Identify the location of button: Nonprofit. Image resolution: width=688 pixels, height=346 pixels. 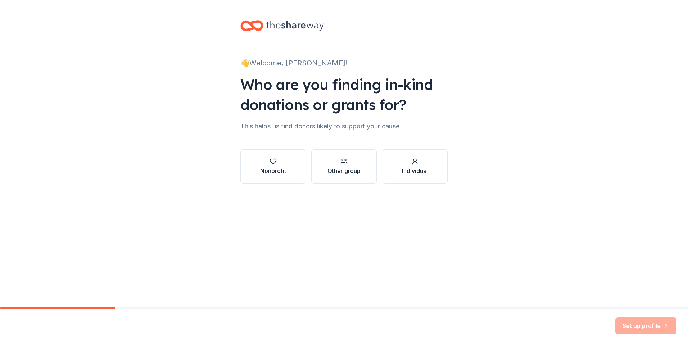
(273, 167).